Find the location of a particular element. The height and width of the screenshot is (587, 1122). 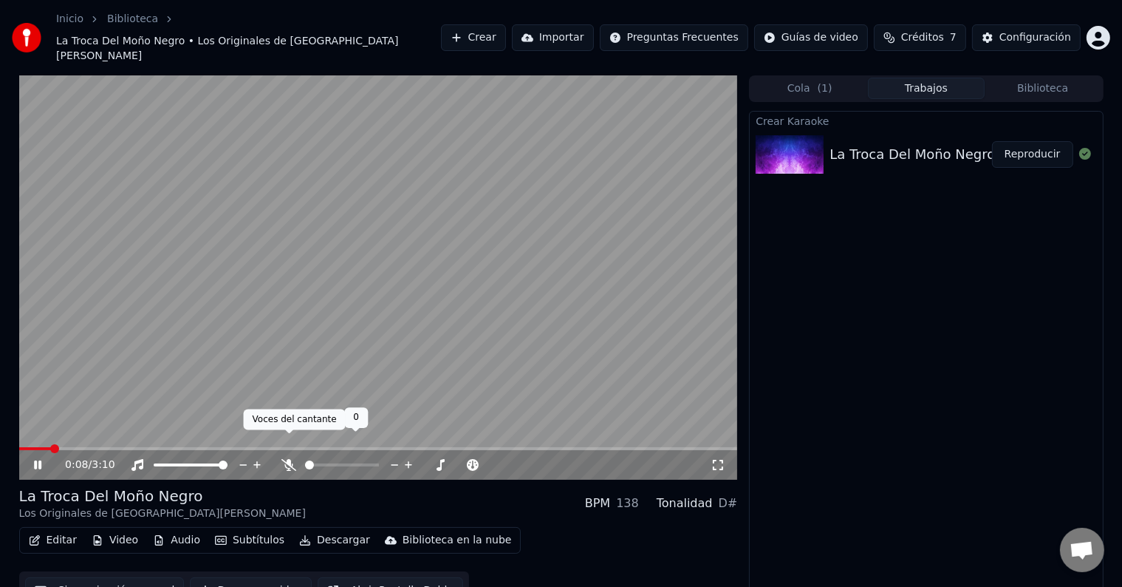

div: Voces del cantante is located at coordinates (295, 420).